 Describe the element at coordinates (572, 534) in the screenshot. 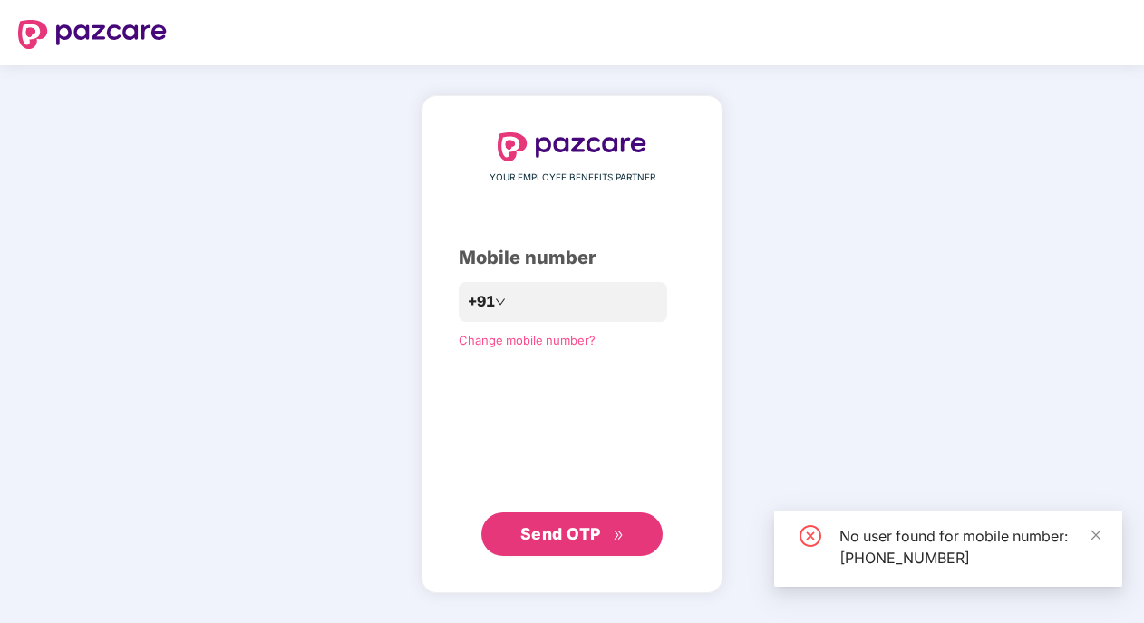

I see `button: Send OTPdouble-right` at that location.